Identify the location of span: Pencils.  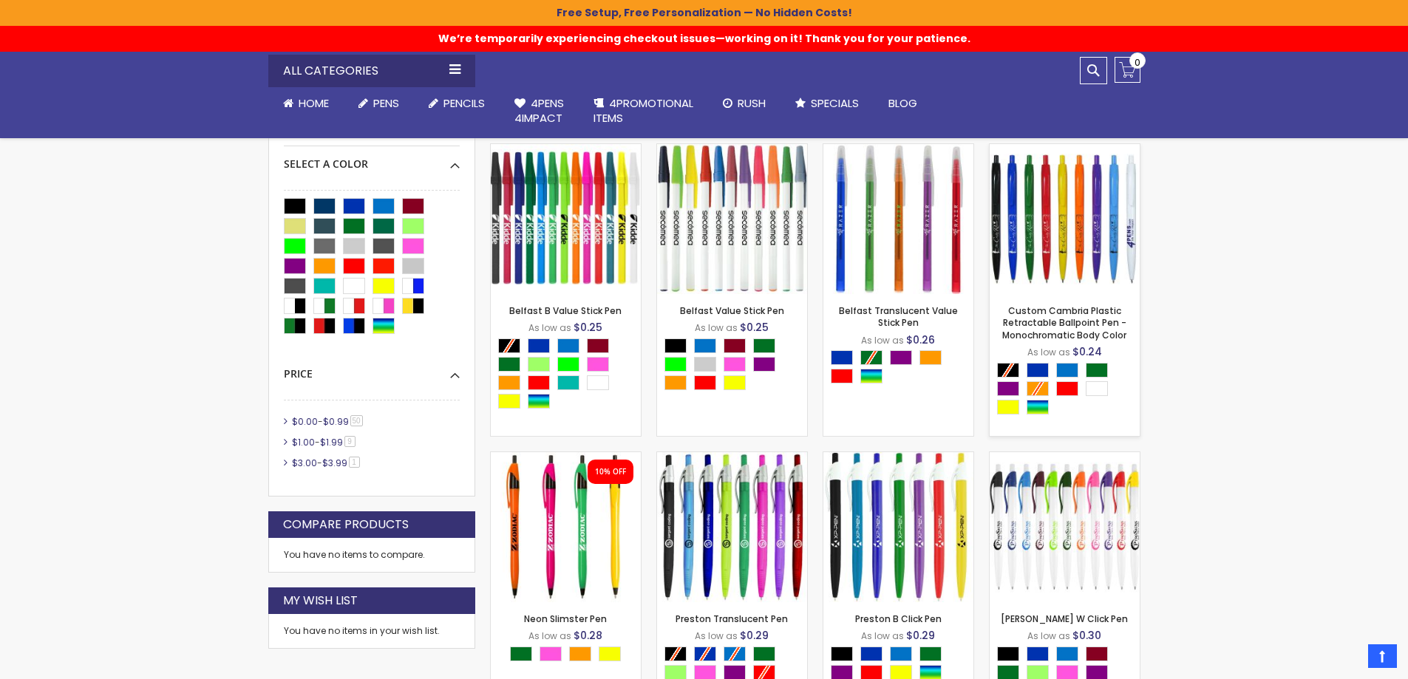
(464, 103).